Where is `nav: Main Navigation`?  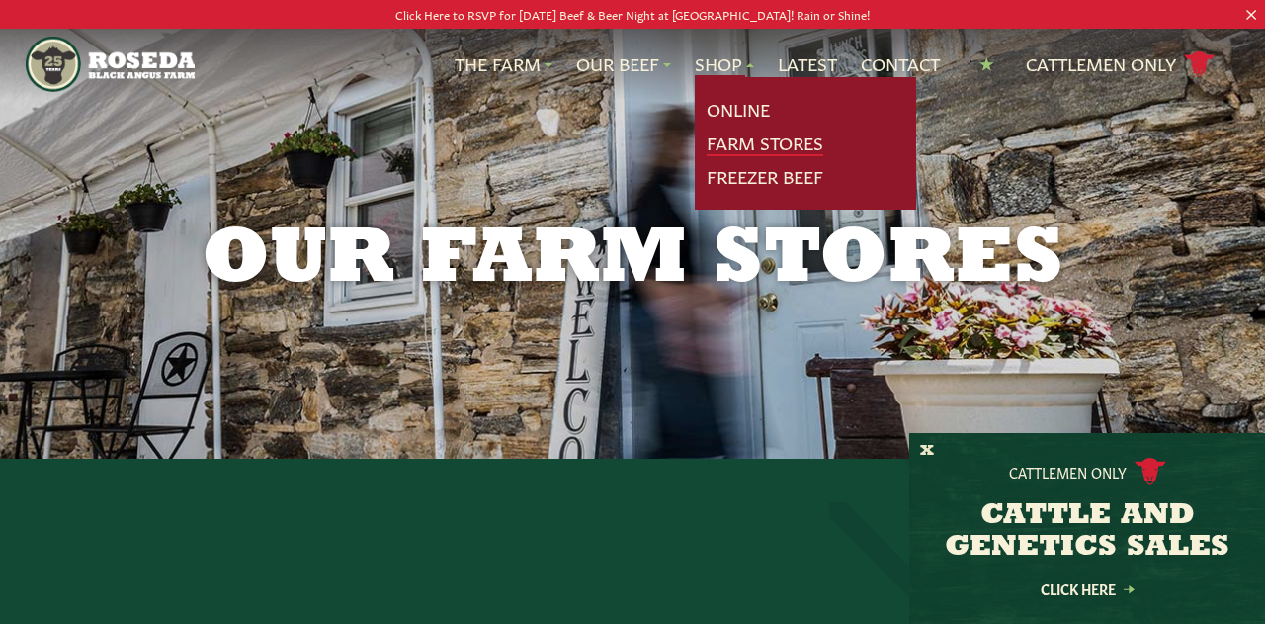 nav: Main Navigation is located at coordinates (633, 64).